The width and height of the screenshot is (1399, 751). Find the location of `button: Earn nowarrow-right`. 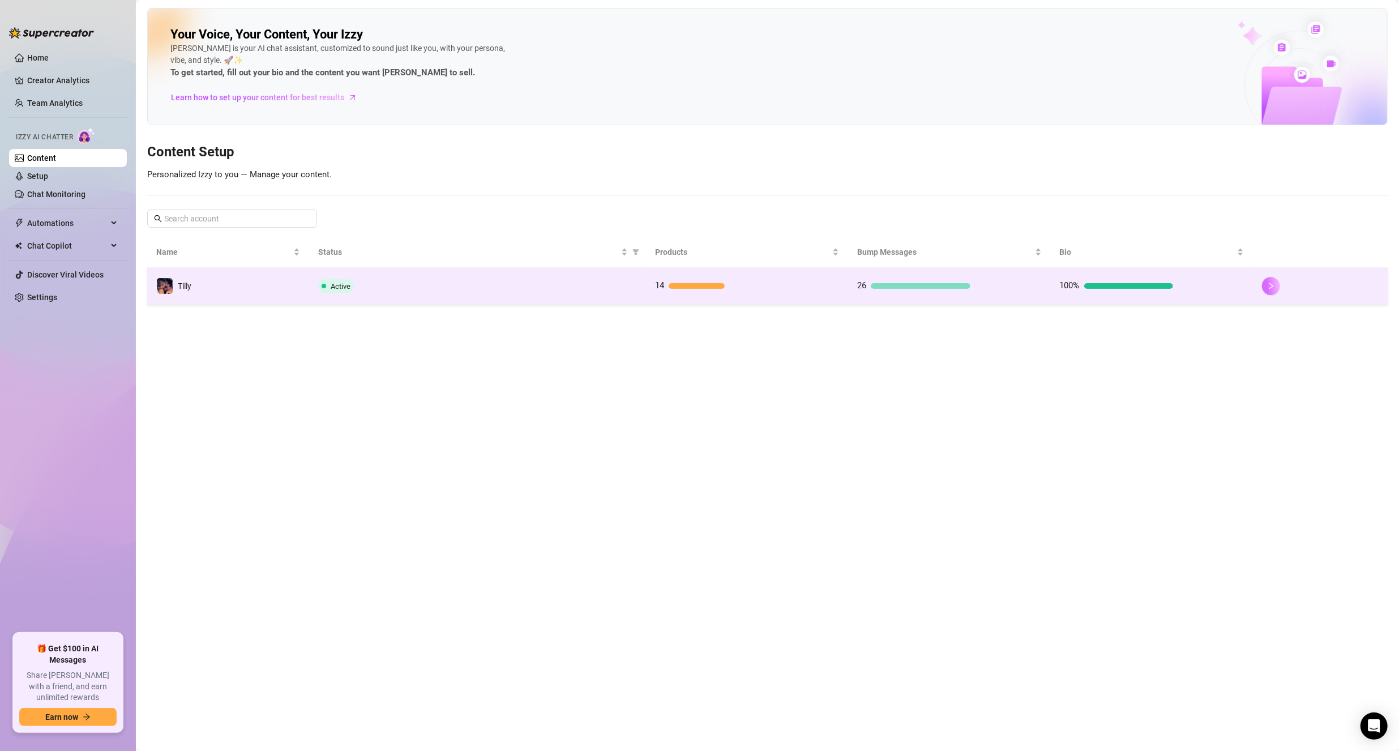

button: Earn nowarrow-right is located at coordinates (68, 717).